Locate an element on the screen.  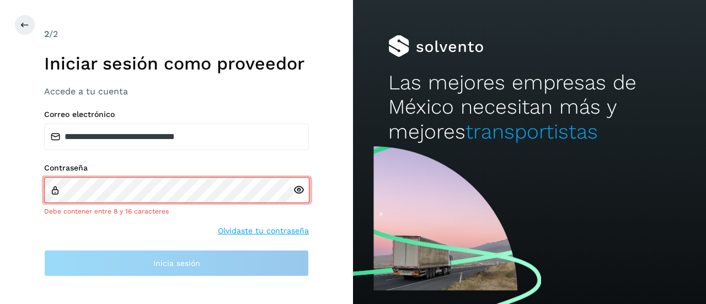
label: Contraseña is located at coordinates (177, 168).